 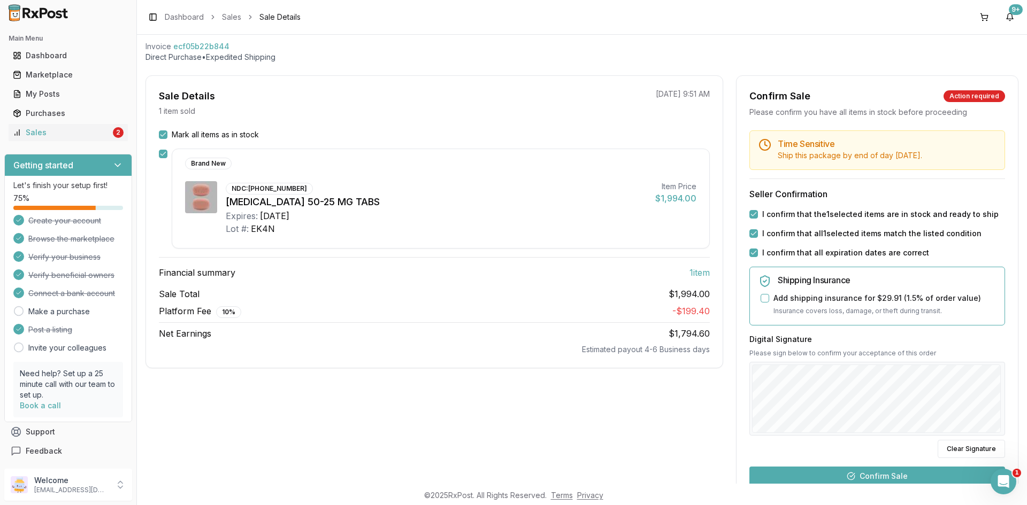 I want to click on a: My Posts, so click(x=68, y=94).